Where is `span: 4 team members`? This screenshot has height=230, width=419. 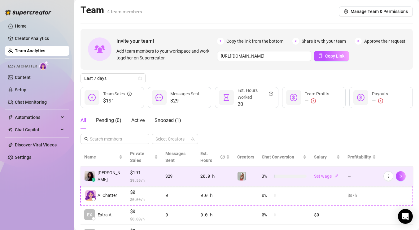 span: 4 team members is located at coordinates (124, 12).